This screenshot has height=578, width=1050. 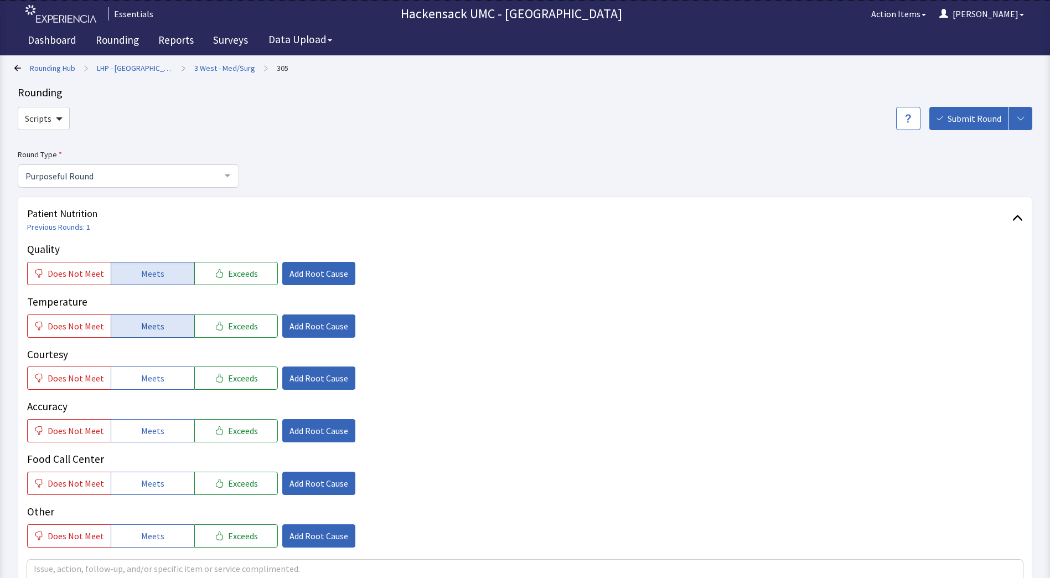 I want to click on a: Rounding, so click(x=117, y=42).